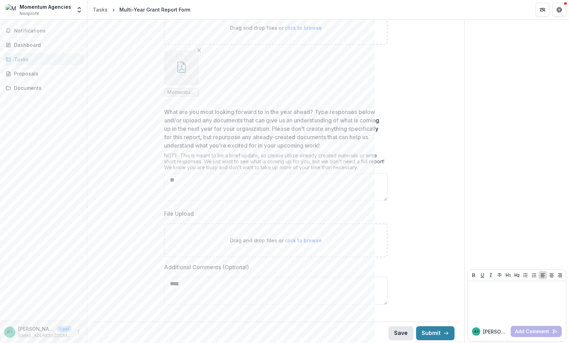 The width and height of the screenshot is (569, 343). I want to click on button: Save, so click(401, 333).